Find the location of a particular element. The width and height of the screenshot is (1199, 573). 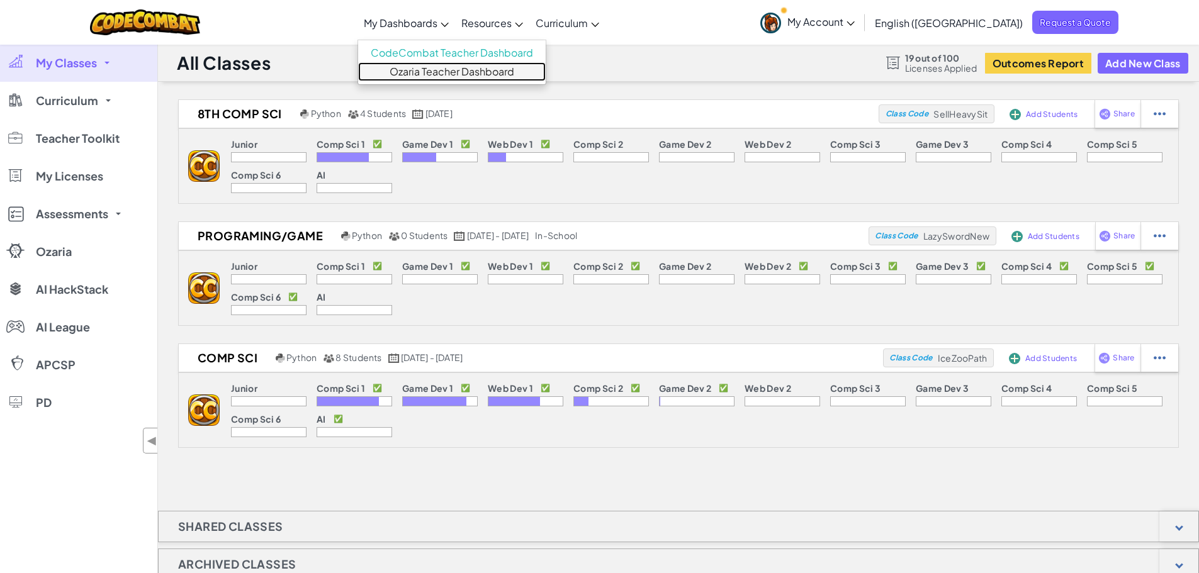

h1: Shared Classes is located at coordinates (230, 527).